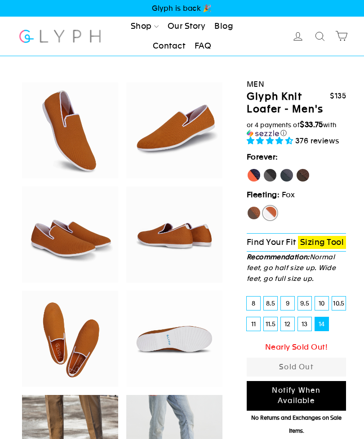  I want to click on span: $33.75, so click(311, 124).